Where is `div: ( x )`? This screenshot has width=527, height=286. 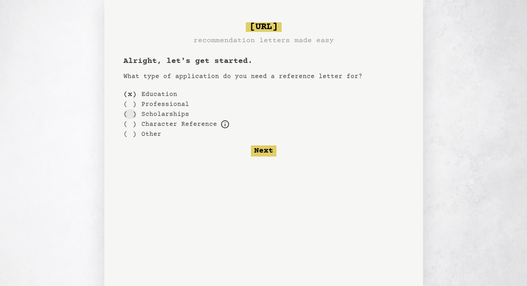 div: ( x ) is located at coordinates (130, 94).